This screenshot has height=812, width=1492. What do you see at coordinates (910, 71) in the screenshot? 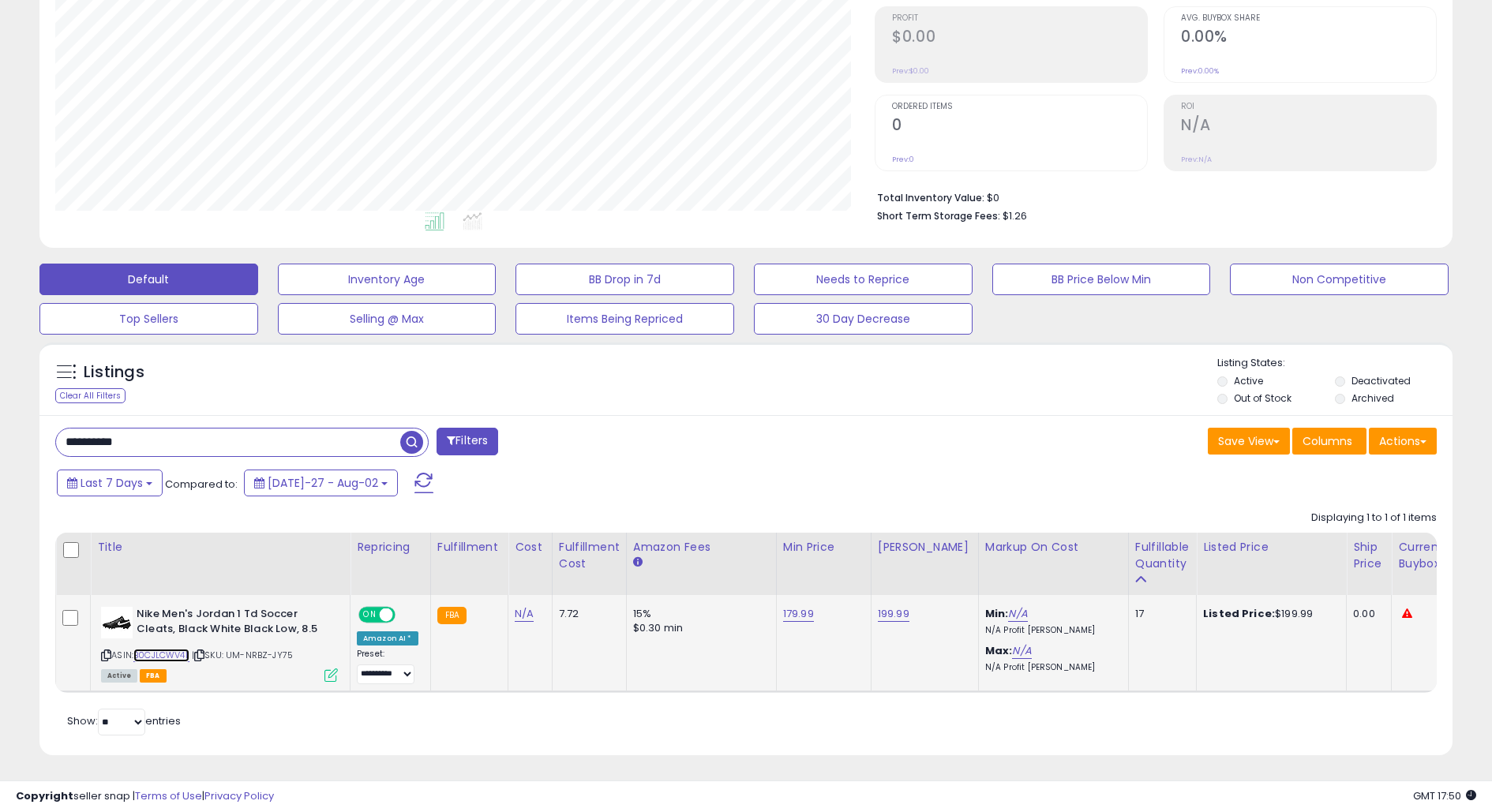
I see `small: Prev: $0.00` at bounding box center [910, 71].